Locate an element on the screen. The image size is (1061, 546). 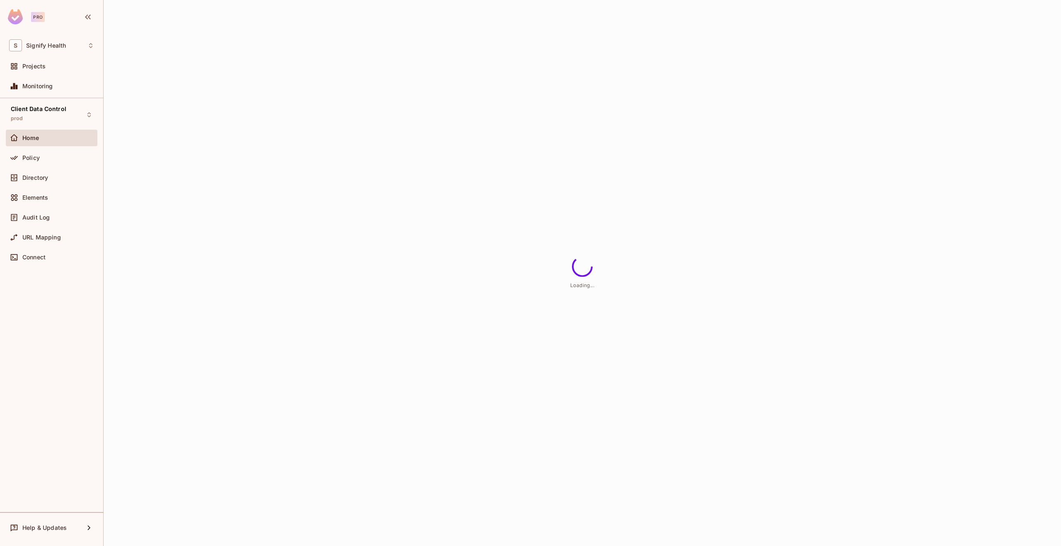
span: Directory is located at coordinates (35, 178).